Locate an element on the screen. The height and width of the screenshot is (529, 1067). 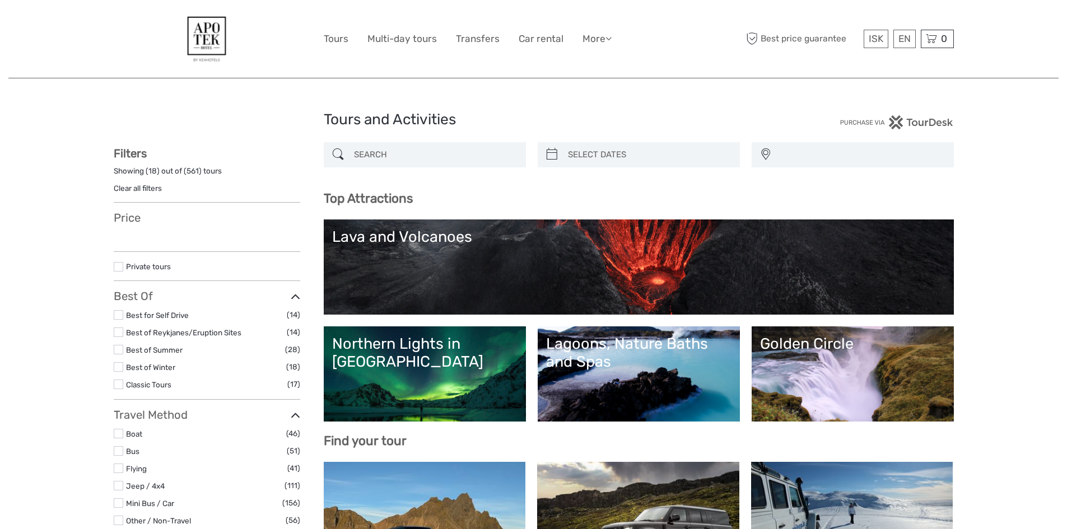
a: Boat is located at coordinates (134, 434).